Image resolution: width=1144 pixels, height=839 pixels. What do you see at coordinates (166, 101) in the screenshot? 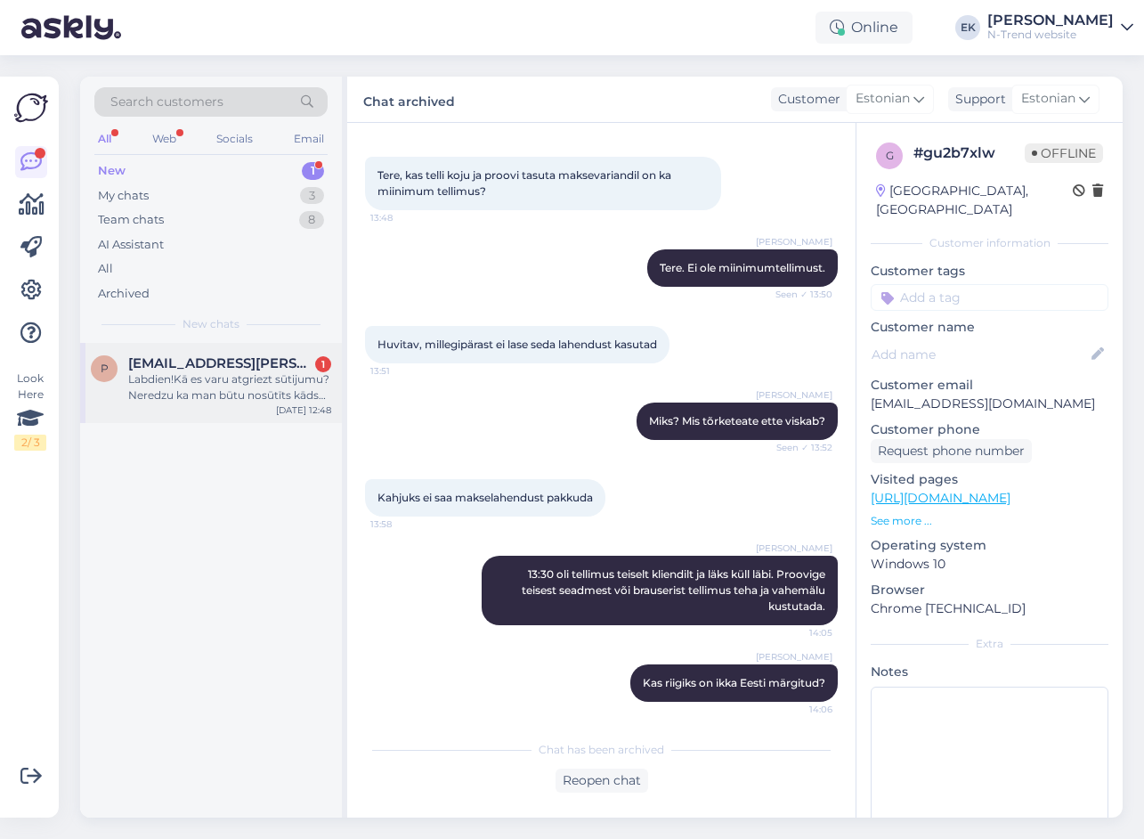
I see `span: Search customers` at bounding box center [166, 101].